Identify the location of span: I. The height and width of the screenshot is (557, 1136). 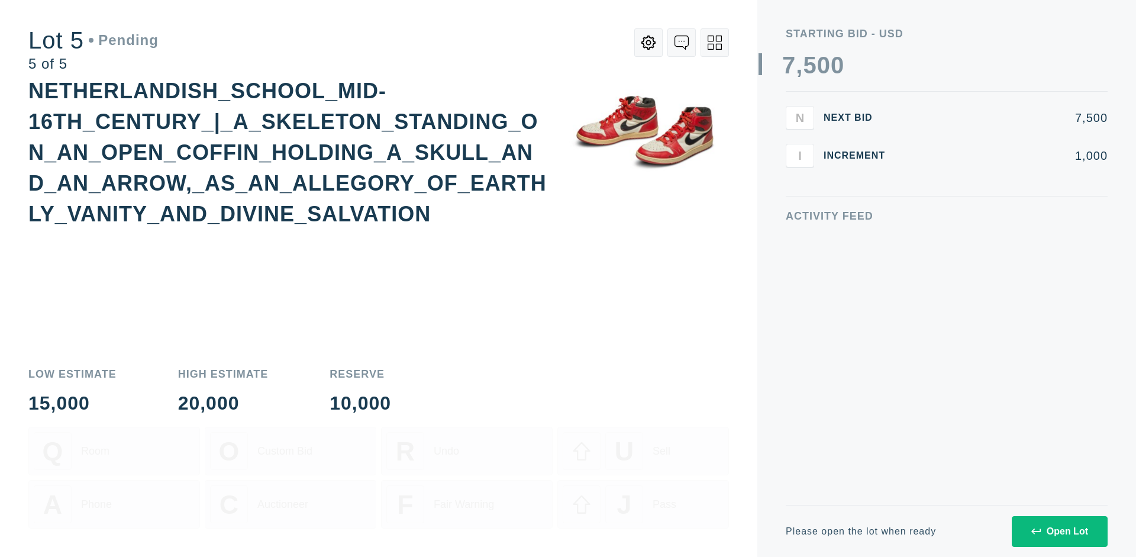
(800, 155).